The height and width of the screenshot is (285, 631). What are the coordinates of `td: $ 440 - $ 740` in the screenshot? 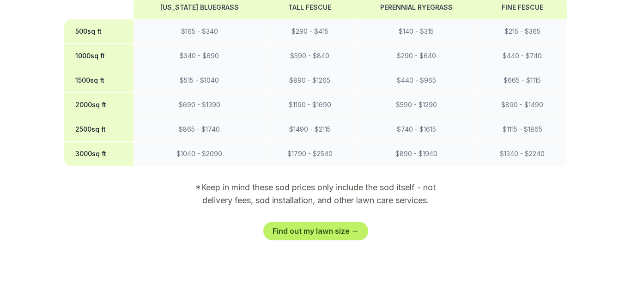 It's located at (522, 56).